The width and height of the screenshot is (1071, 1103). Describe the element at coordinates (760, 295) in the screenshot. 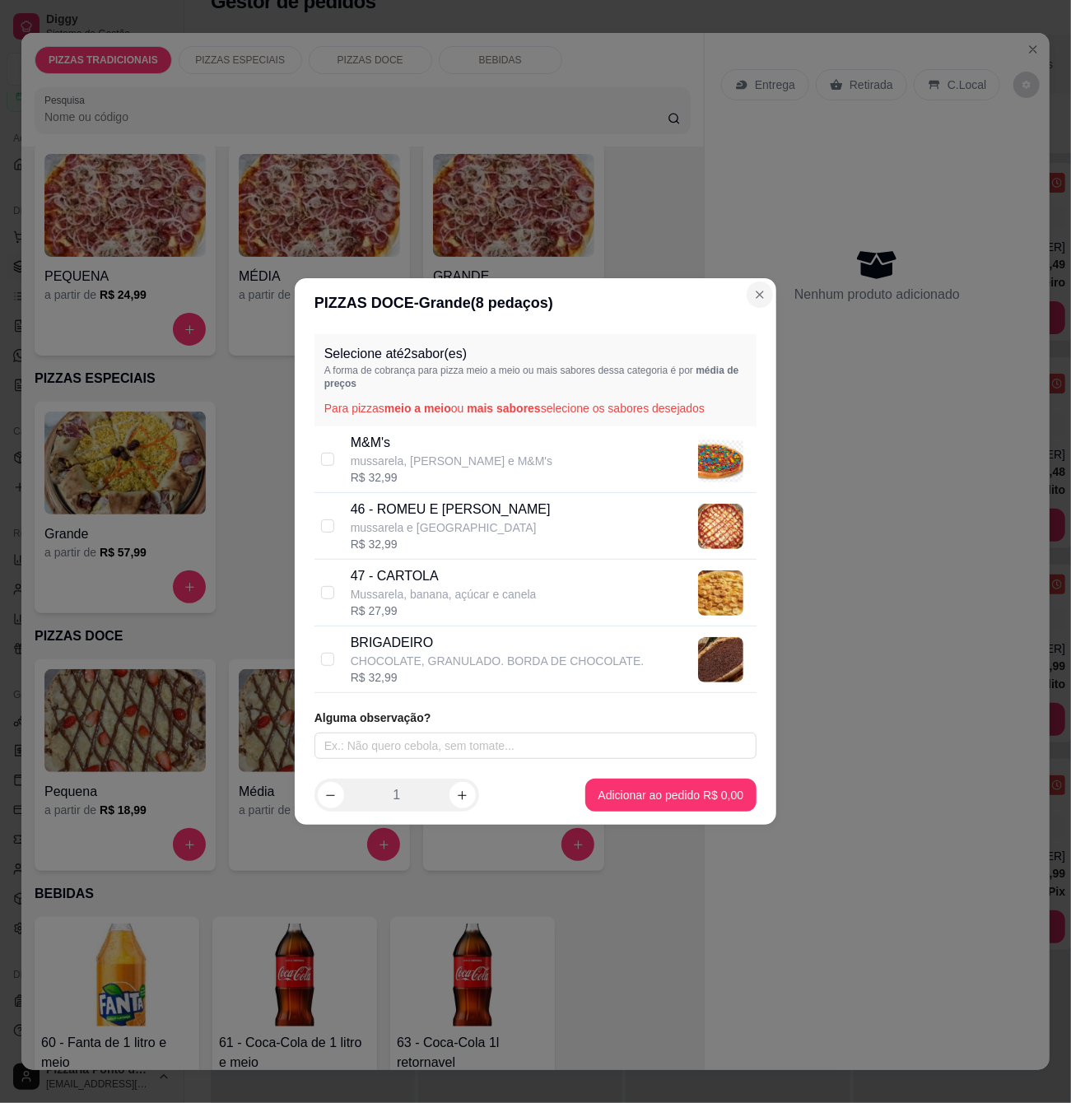

I see `button: Close` at that location.